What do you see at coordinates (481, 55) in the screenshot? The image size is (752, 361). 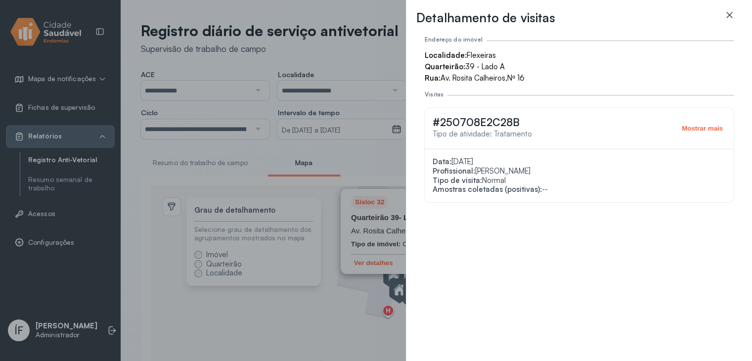 I see `span: Flexeiras` at bounding box center [481, 55].